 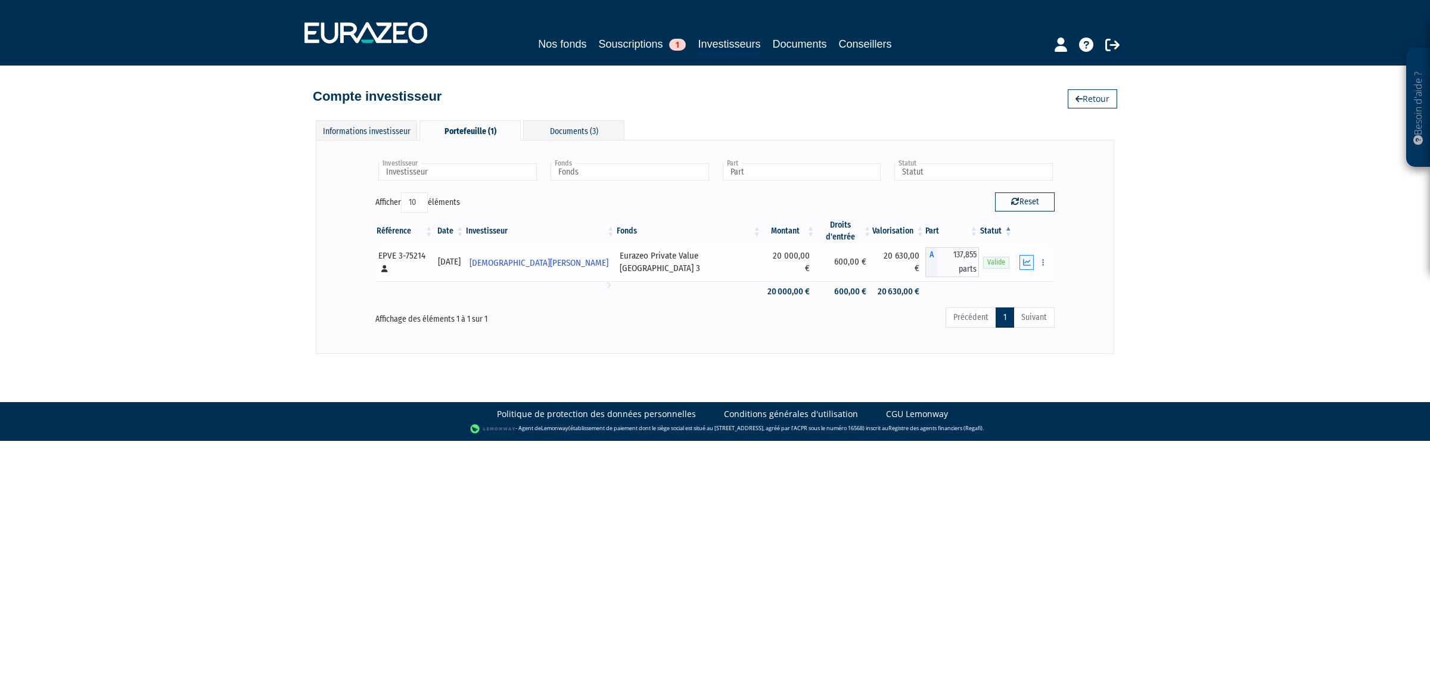 What do you see at coordinates (405, 231) in the screenshot?
I see `th: Référence : activer pour trier la colonne par ordre croissant` at bounding box center [405, 231].